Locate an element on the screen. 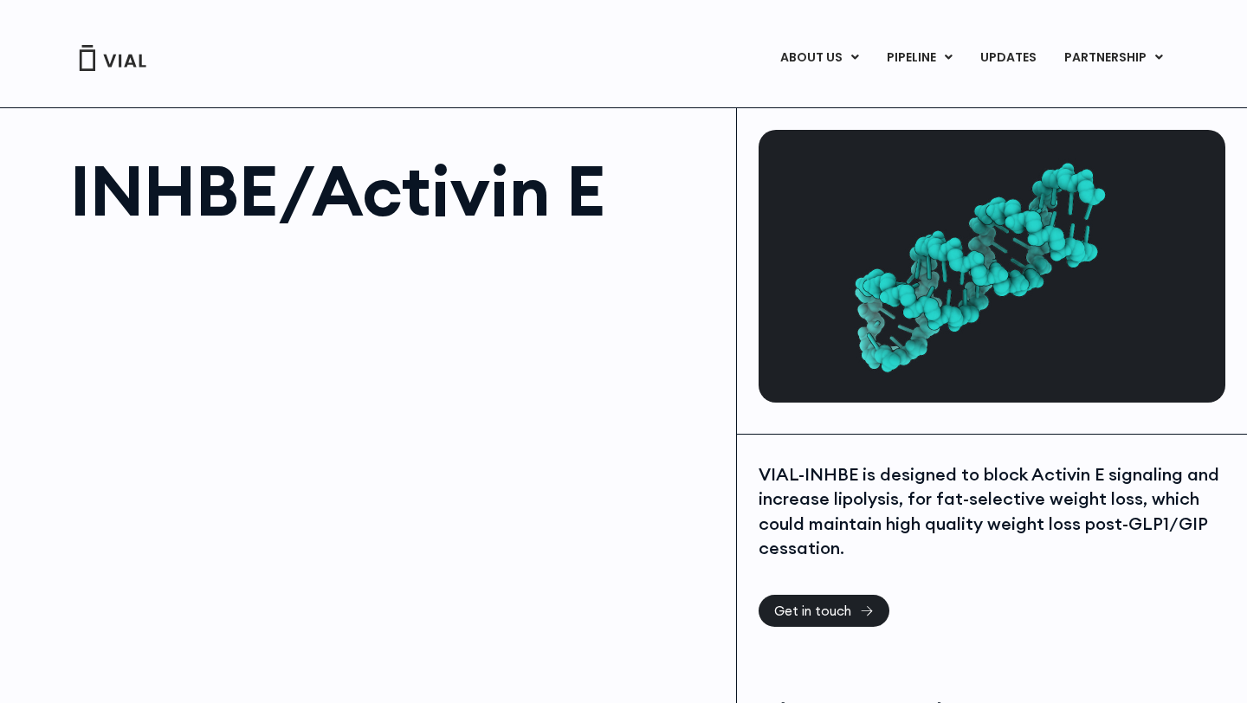  a: PARTNERSHIPMenu Toggle is located at coordinates (1114, 58).